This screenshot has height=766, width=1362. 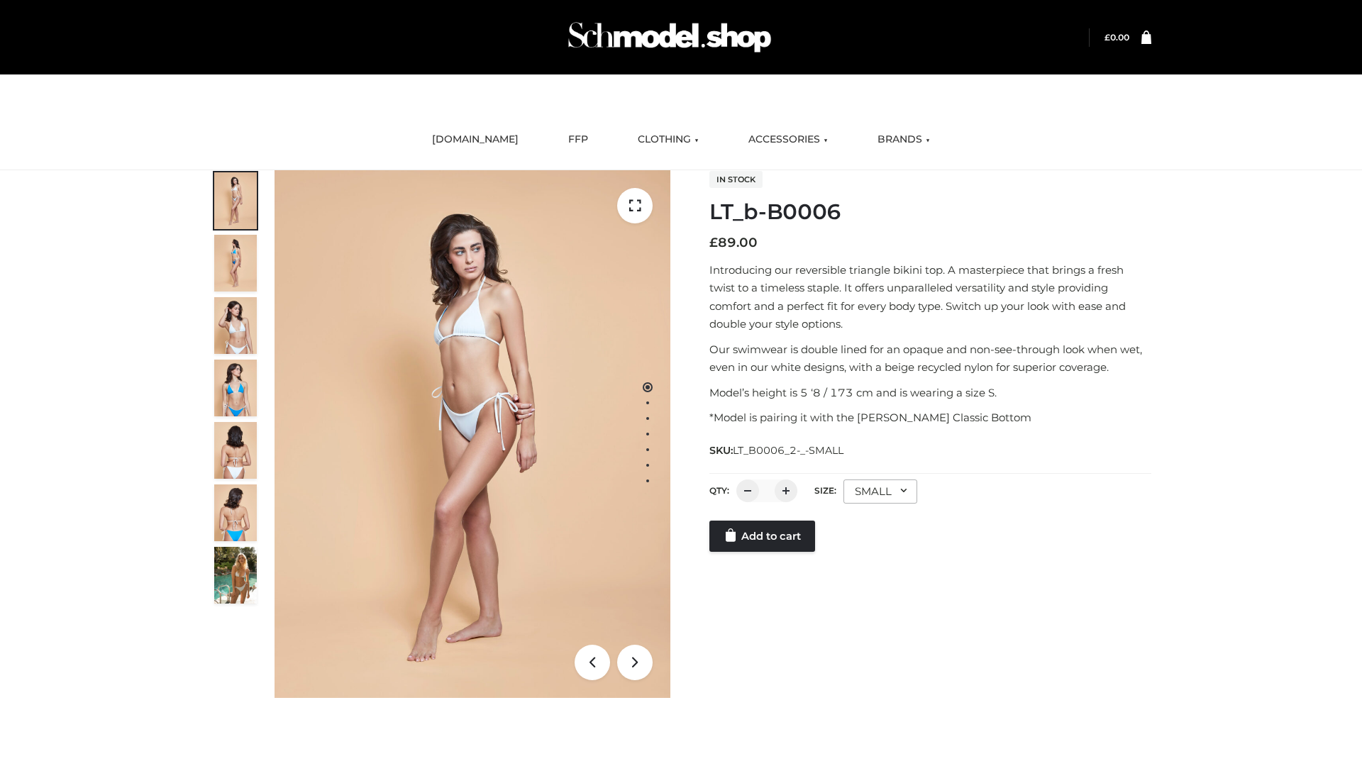 What do you see at coordinates (235, 388) in the screenshot?
I see `img: ArielClassicBikiniTop_CloudNine_AzureSky_OW114ECO_4-scaled.jpg` at bounding box center [235, 388].